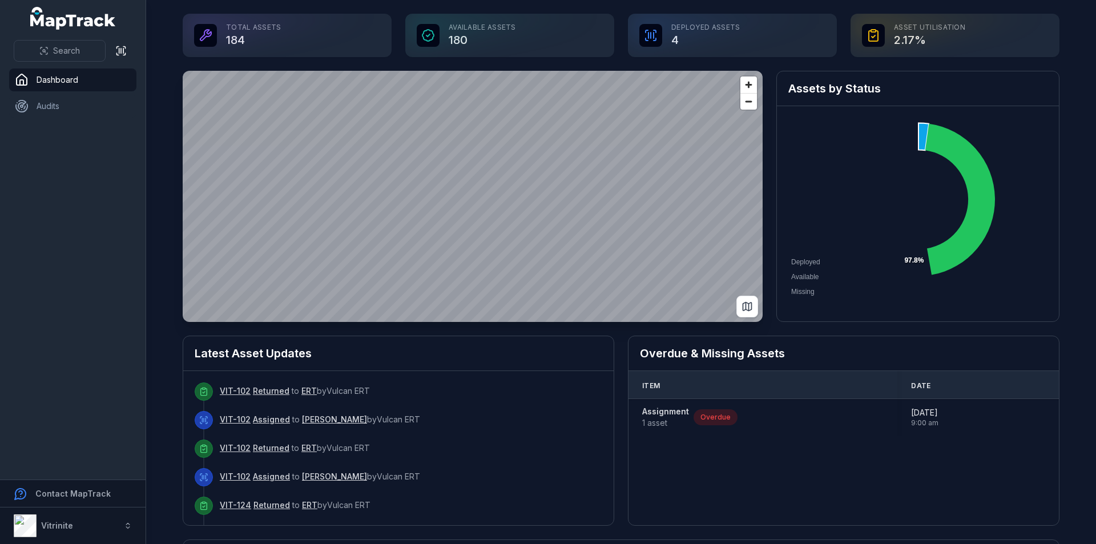  I want to click on button: Zoom out, so click(748, 101).